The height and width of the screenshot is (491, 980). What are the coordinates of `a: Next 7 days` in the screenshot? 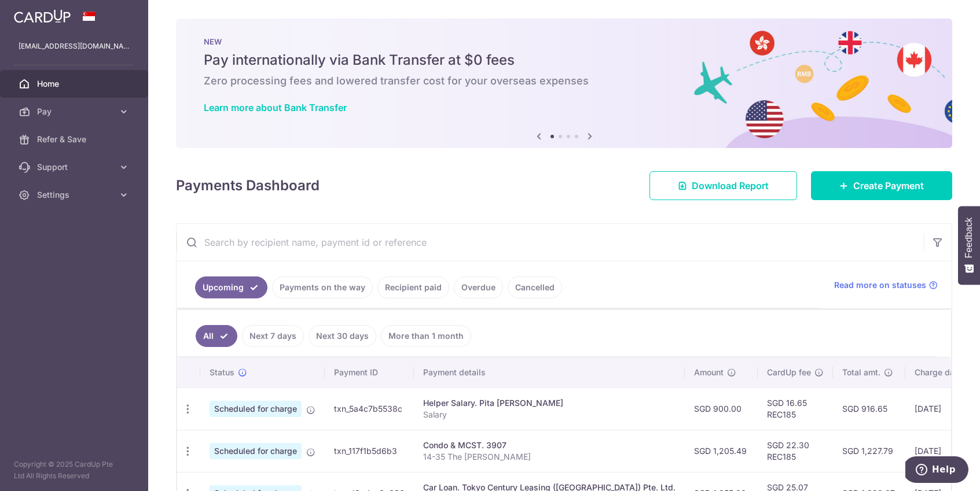 It's located at (273, 336).